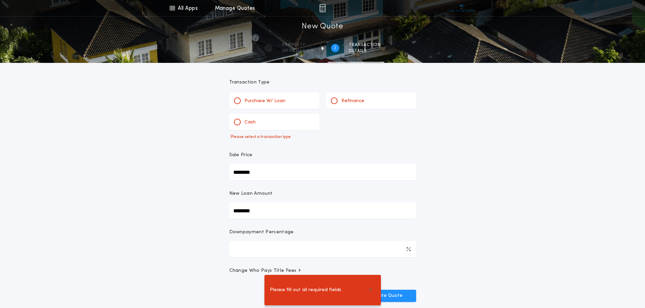  Describe the element at coordinates (298, 45) in the screenshot. I see `span: Property` at that location.